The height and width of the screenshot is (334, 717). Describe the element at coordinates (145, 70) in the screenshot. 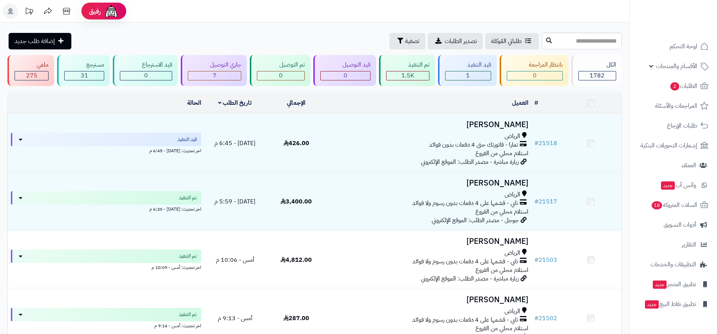

I see `a: قيد الاسترجاع 0` at that location.